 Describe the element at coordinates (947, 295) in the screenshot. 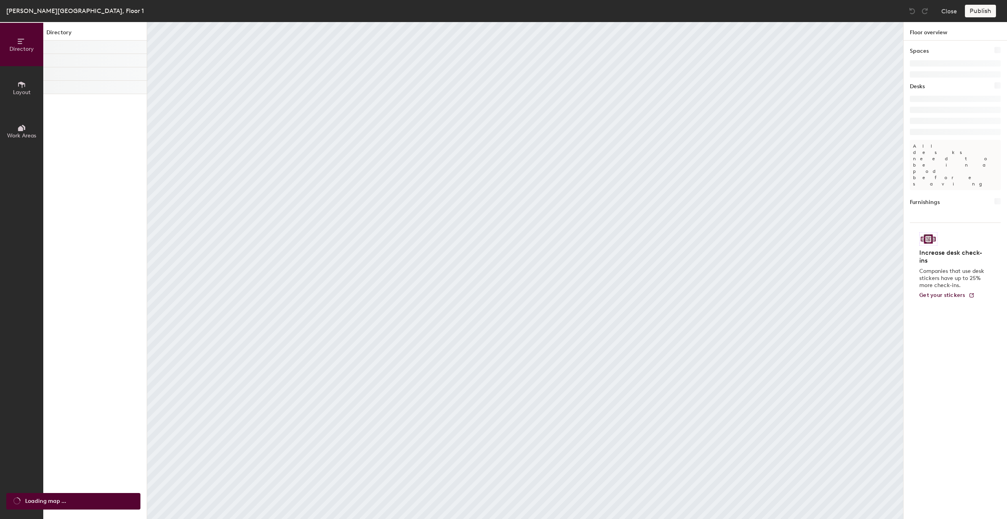

I see `a: Get your stickers` at that location.